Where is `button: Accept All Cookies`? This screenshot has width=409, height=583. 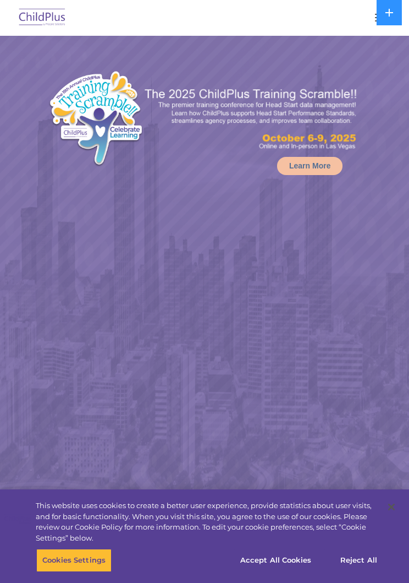 button: Accept All Cookies is located at coordinates (276, 560).